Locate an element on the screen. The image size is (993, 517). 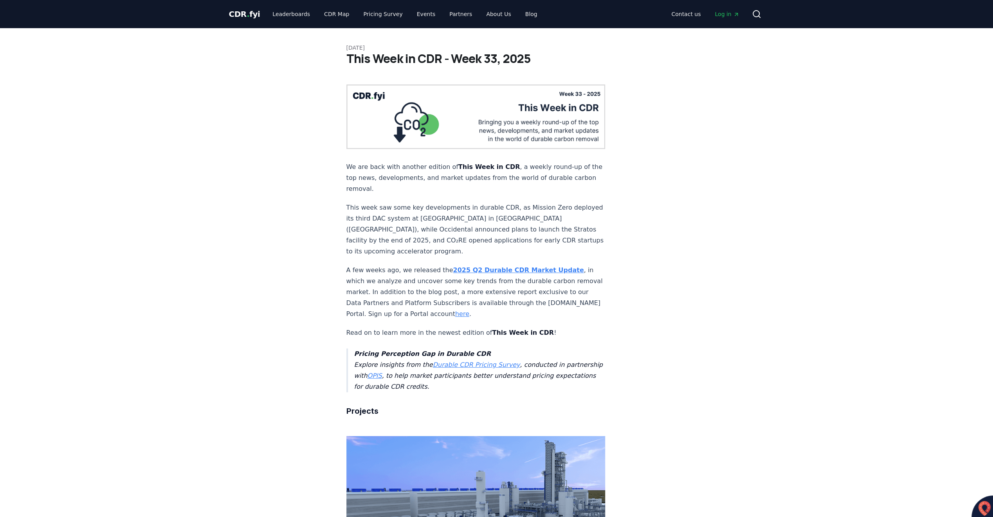
strong: Pricing Perception Gap in Durable CDR is located at coordinates (422, 354).